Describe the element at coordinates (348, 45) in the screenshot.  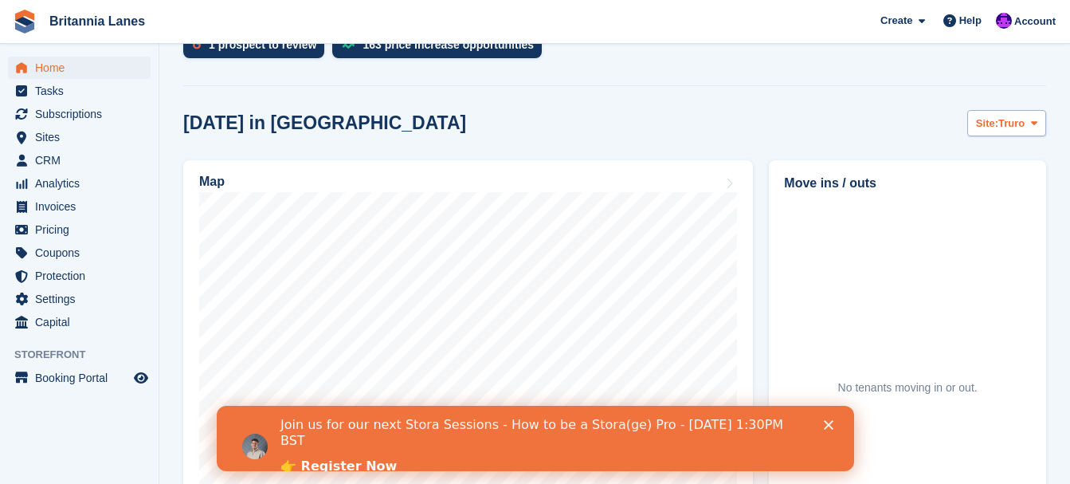
I see `img: price_increase_opportunities-93ffe204e8149a01c8c9dc8f82e8f89637d9d84a8eef4429ea346261dce0b2c0.svg` at that location.